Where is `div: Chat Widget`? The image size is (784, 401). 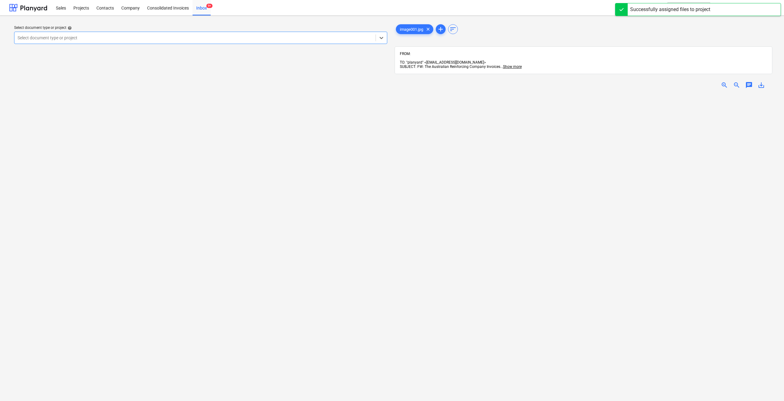 div: Chat Widget is located at coordinates (769, 386).